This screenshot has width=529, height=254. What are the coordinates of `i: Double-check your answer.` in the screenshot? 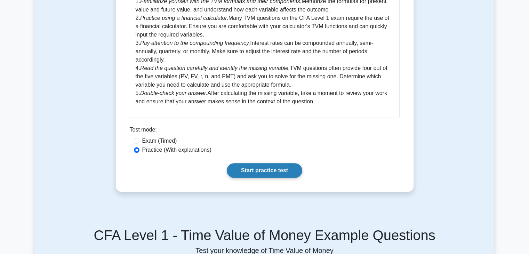 It's located at (173, 93).